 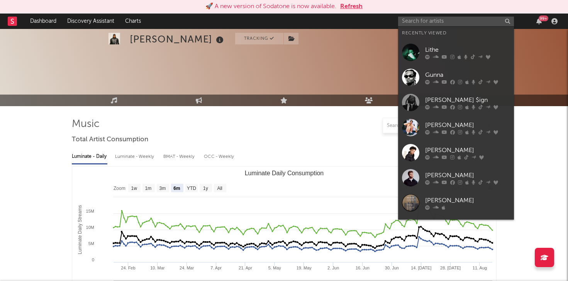 I want to click on text: 0, so click(x=93, y=260).